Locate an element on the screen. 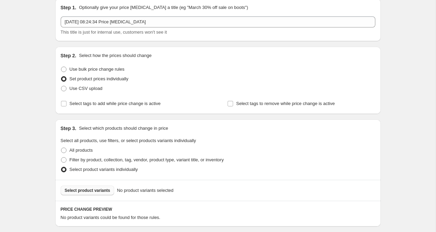 This screenshot has height=232, width=436. span: Select all products, use filters, or select products variants individually is located at coordinates (128, 140).